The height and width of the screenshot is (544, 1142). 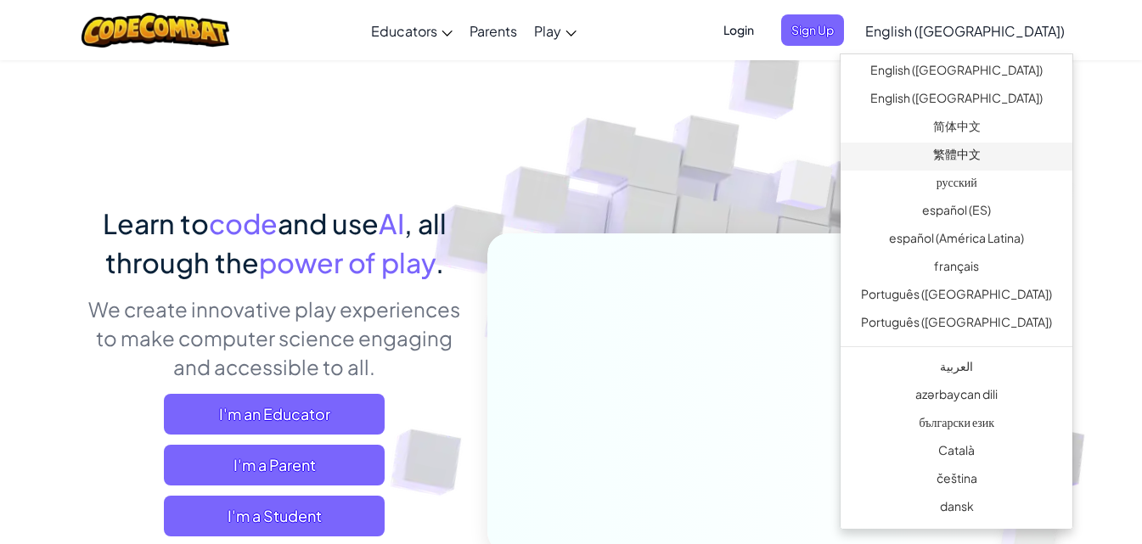 I want to click on a: čeština, so click(x=956, y=480).